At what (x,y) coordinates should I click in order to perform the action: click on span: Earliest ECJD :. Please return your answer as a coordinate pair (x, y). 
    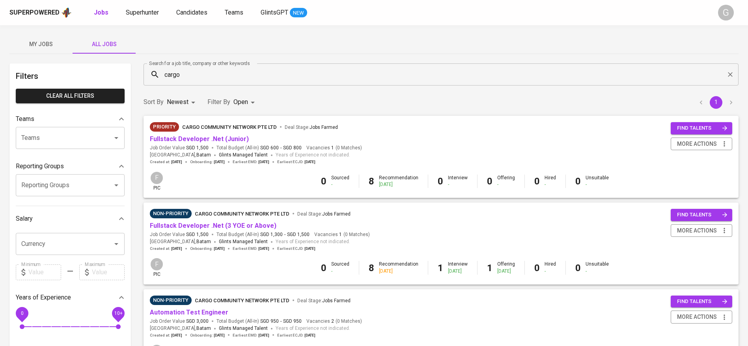
    Looking at the image, I should click on (296, 249).